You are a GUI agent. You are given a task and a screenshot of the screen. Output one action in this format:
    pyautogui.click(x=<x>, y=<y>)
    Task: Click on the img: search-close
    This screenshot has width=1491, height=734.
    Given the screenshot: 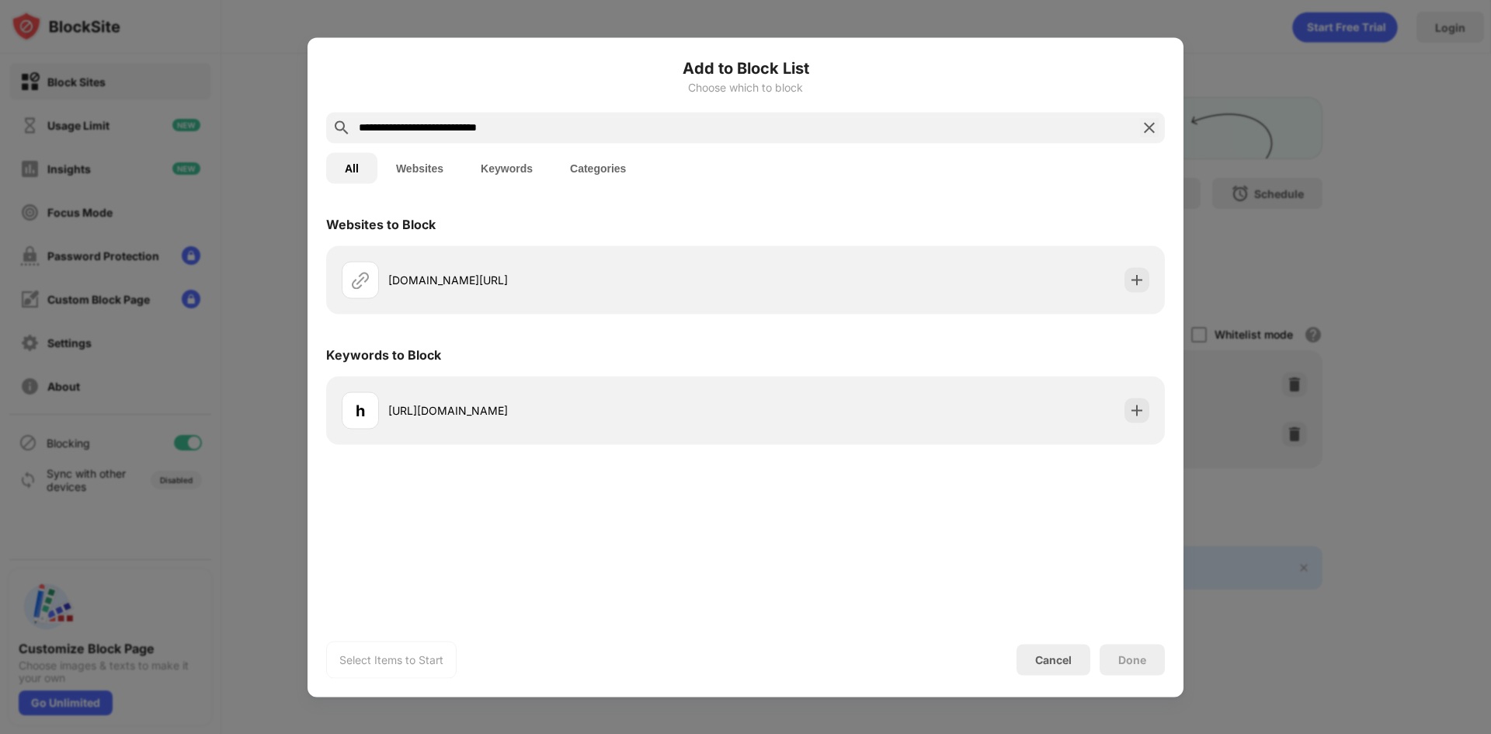 What is the action you would take?
    pyautogui.click(x=1150, y=127)
    